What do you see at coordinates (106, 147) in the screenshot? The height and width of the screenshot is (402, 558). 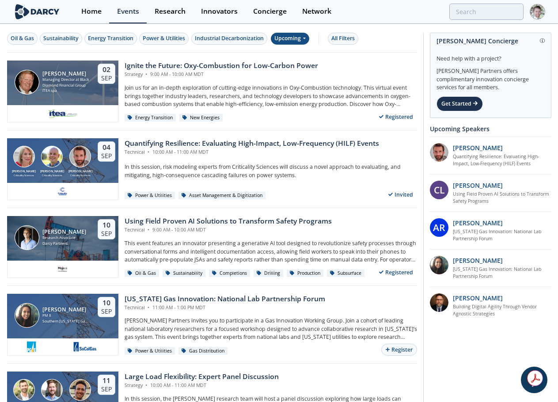 I see `div: 04` at bounding box center [106, 147].